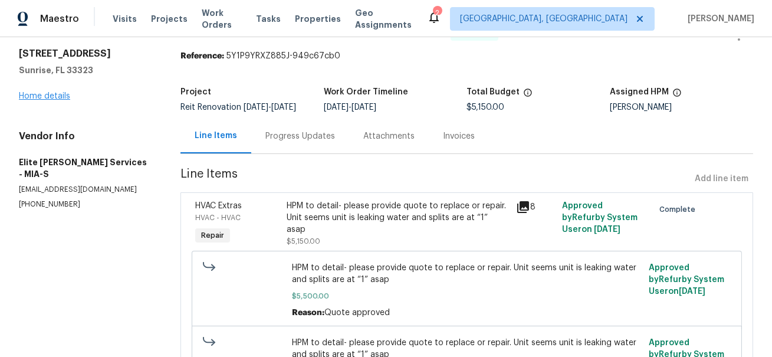 The width and height of the screenshot is (772, 357). Describe the element at coordinates (366, 92) in the screenshot. I see `h5: Work Order Timeline` at that location.